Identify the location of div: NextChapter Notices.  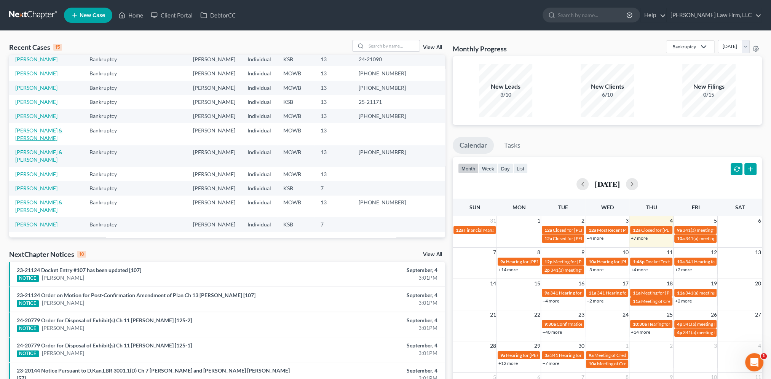
(48, 254).